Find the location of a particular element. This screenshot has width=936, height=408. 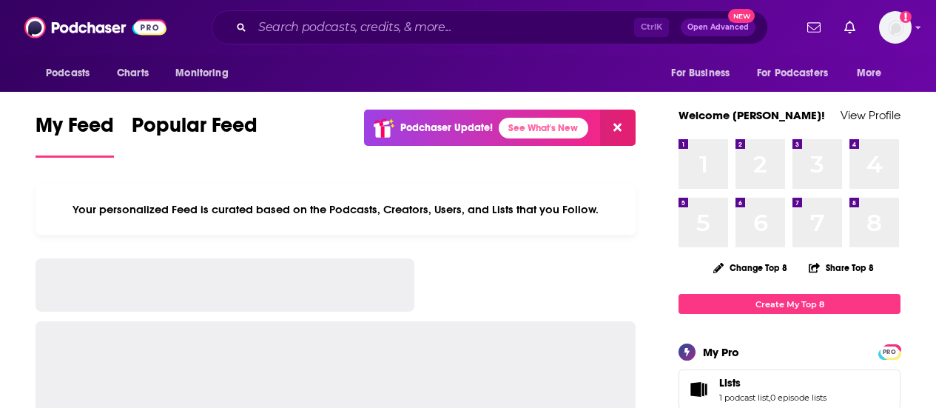

span: Popular Feed is located at coordinates (195, 130).